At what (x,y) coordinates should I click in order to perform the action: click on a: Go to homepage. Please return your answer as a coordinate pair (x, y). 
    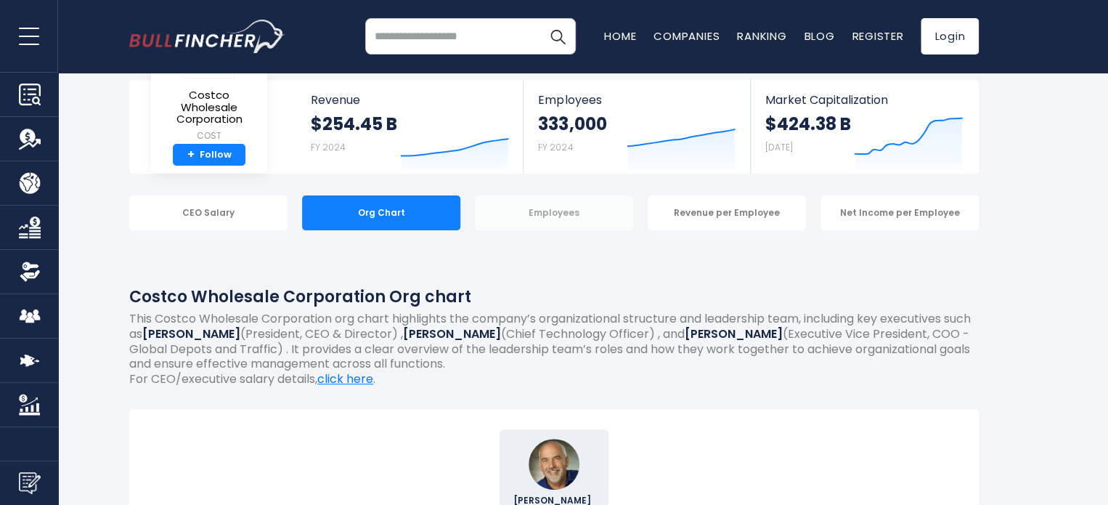
    Looking at the image, I should click on (207, 36).